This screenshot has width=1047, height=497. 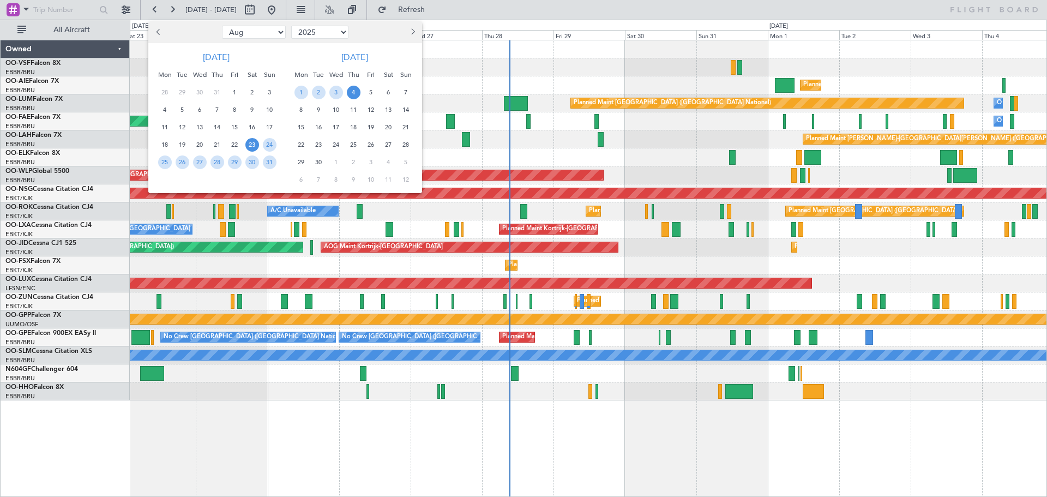 I want to click on div: 25-9-2025, so click(x=353, y=145).